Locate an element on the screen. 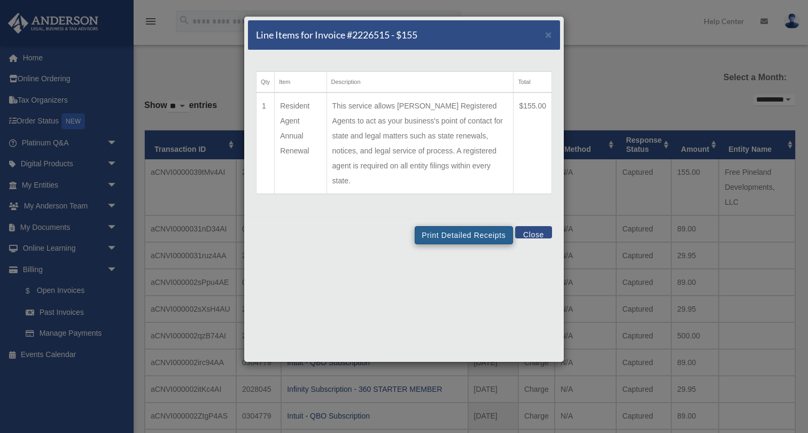 Image resolution: width=808 pixels, height=433 pixels. th: Qty is located at coordinates (266, 82).